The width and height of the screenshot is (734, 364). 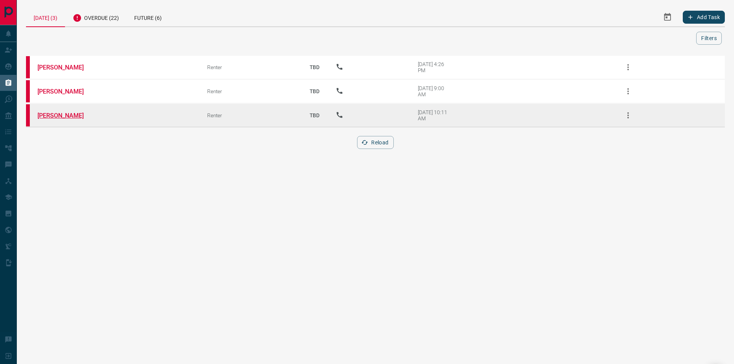 I want to click on button: Reload, so click(x=375, y=143).